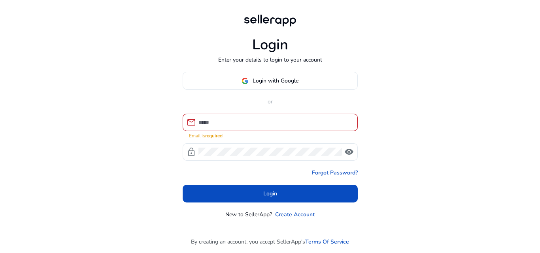 The height and width of the screenshot is (253, 540). What do you see at coordinates (214, 136) in the screenshot?
I see `strong: required` at bounding box center [214, 136].